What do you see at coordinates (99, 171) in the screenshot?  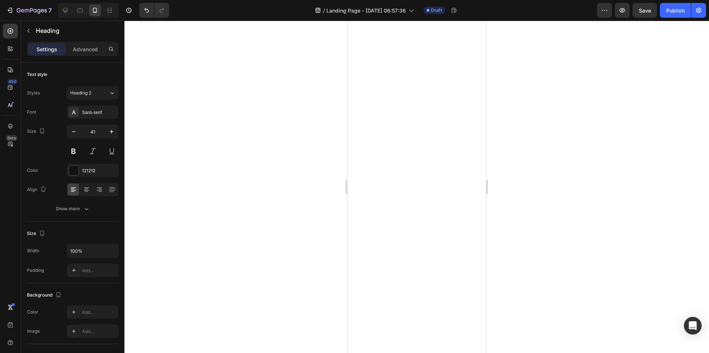 I see `div: 121212` at bounding box center [99, 171].